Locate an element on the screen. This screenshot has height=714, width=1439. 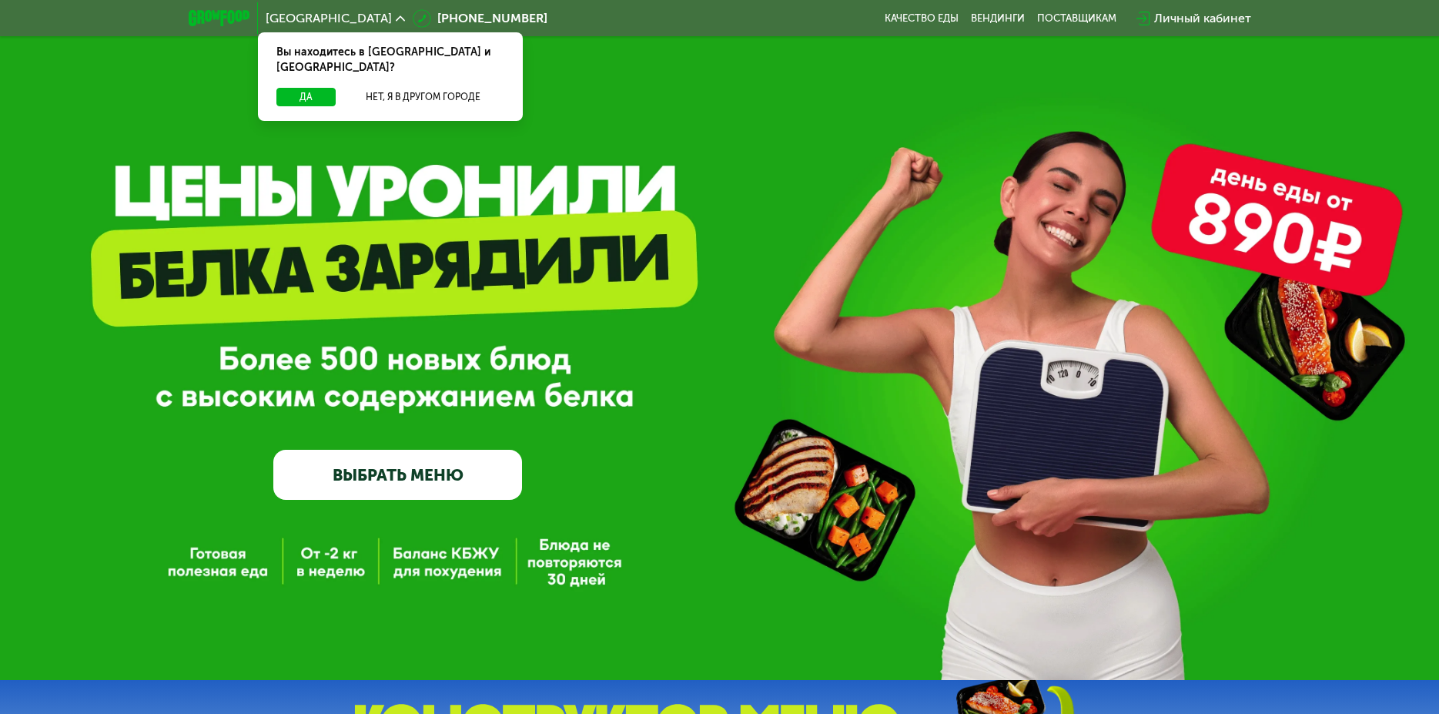
a: Качество еды is located at coordinates (921, 18).